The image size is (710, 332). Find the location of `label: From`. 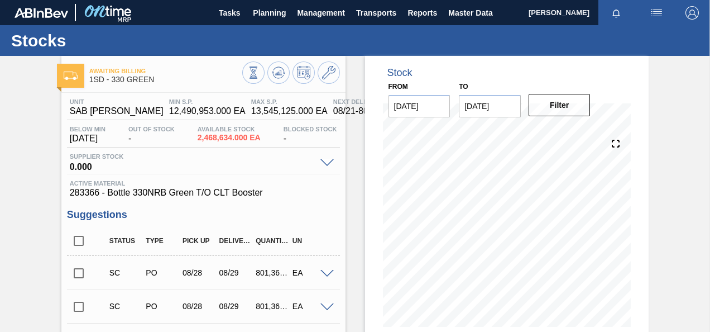

label: From is located at coordinates (398, 87).